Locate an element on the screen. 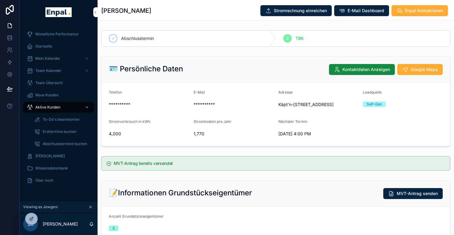  span: 1,770 is located at coordinates (234, 134).